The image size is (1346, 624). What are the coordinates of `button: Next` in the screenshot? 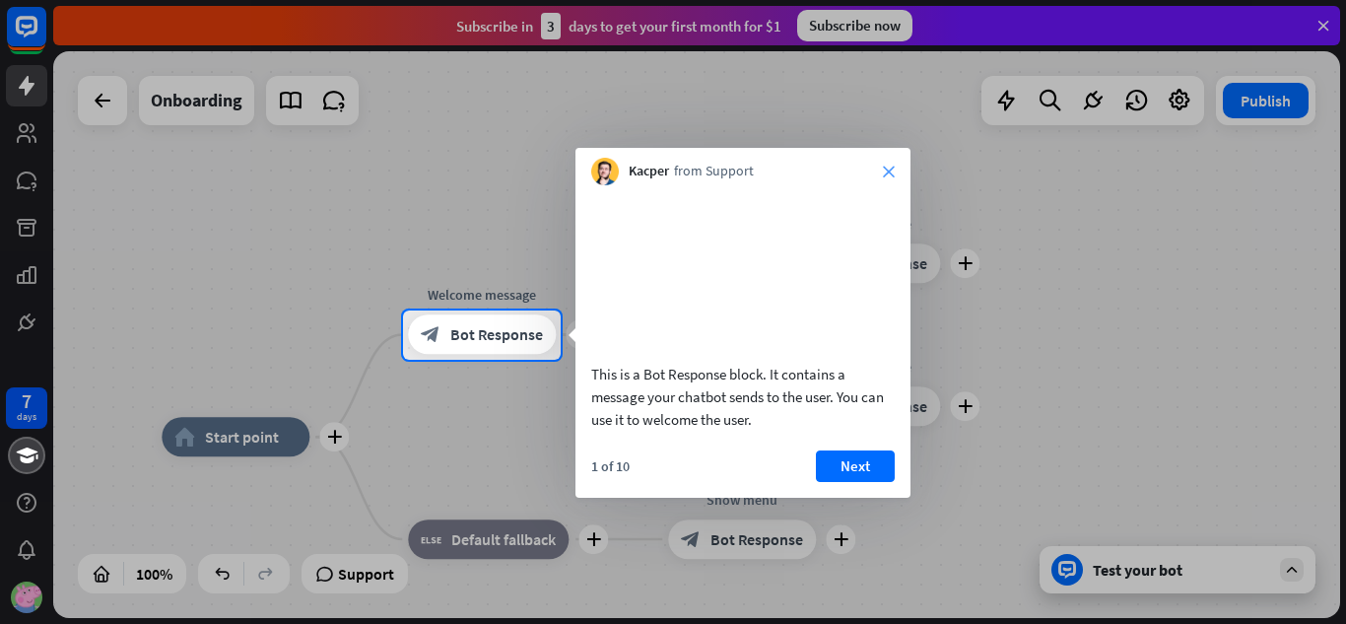 It's located at (855, 466).